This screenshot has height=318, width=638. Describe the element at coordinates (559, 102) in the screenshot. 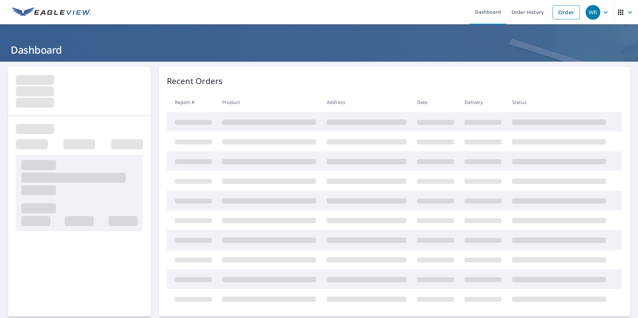

I see `th: Status` at that location.